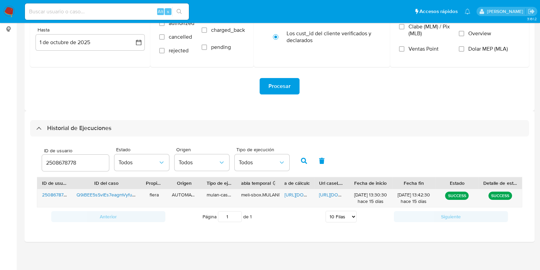  What do you see at coordinates (532, 19) in the screenshot?
I see `span: 3.161.2` at bounding box center [532, 19].